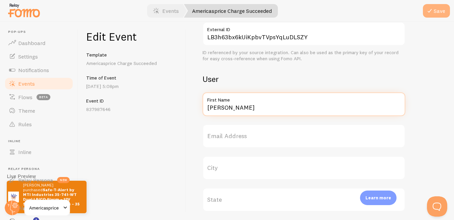  What do you see at coordinates (43, 97) in the screenshot?
I see `span: beta` at bounding box center [43, 97].